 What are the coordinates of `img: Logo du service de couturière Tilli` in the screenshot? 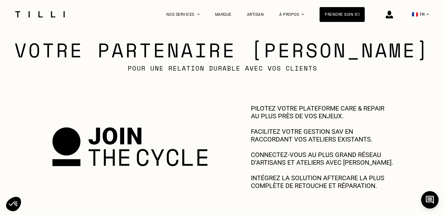 It's located at (40, 14).